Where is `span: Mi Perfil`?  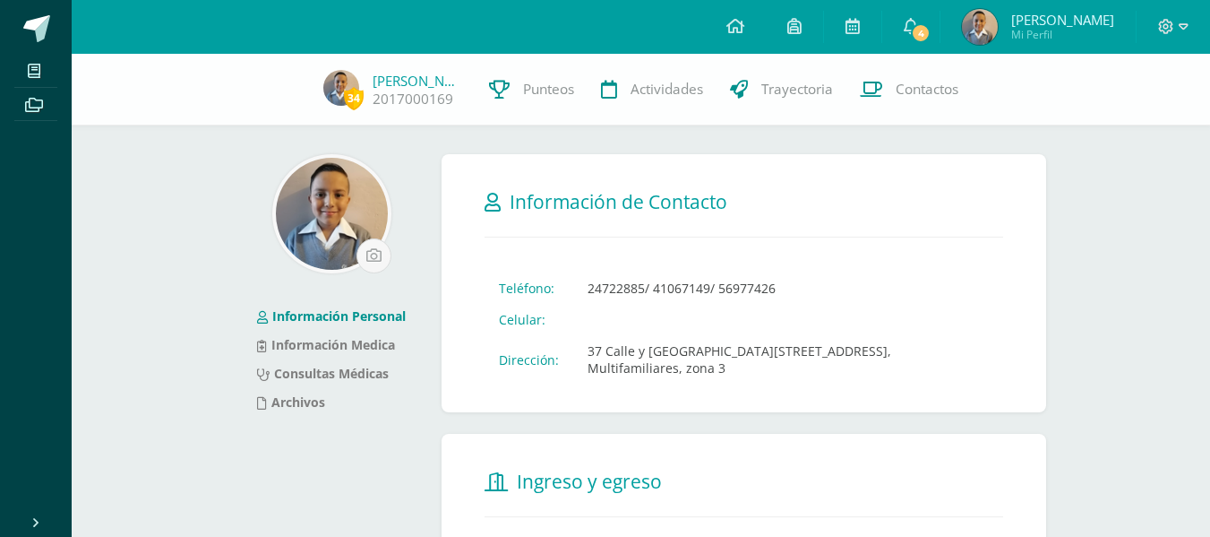
span: Mi Perfil is located at coordinates (1063, 34).